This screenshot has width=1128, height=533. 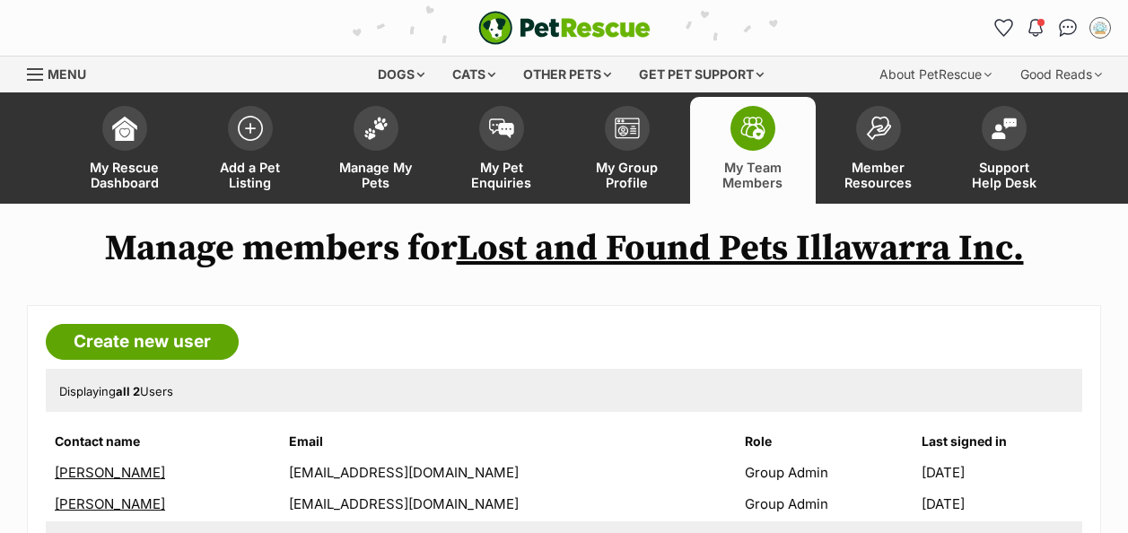 I want to click on div: Cats, so click(x=474, y=75).